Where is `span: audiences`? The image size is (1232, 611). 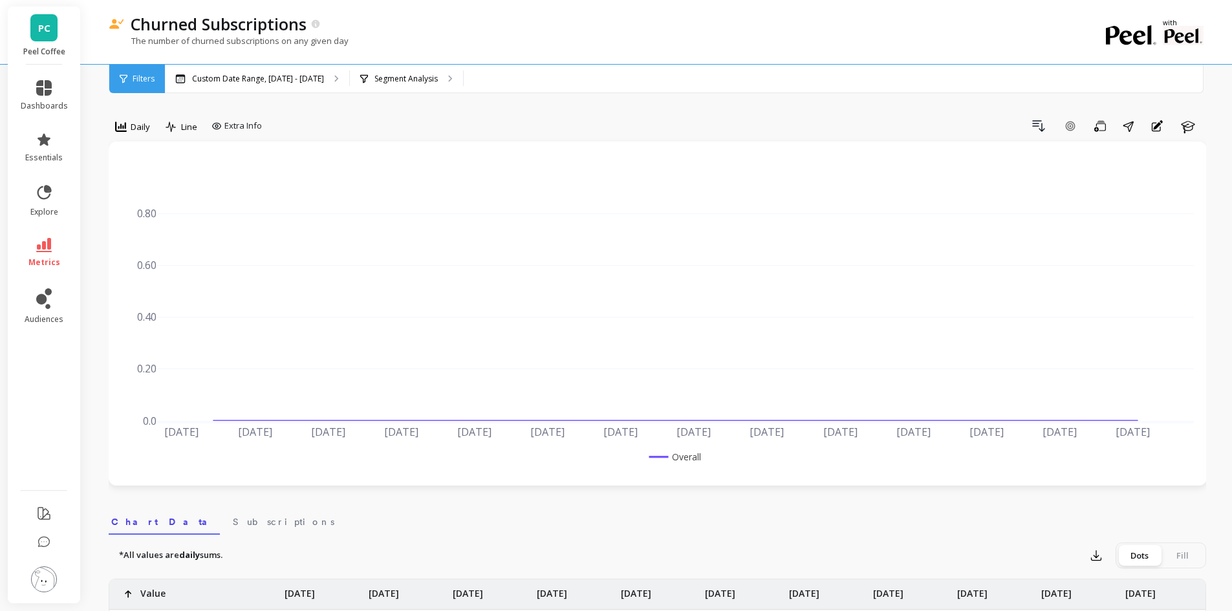
span: audiences is located at coordinates (44, 320).